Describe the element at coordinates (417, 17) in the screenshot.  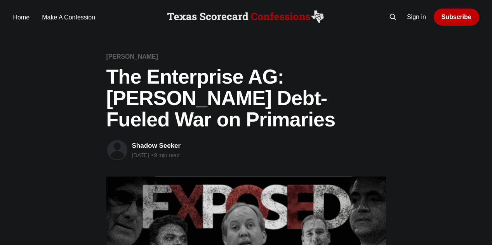
I see `a: Sign in` at that location.